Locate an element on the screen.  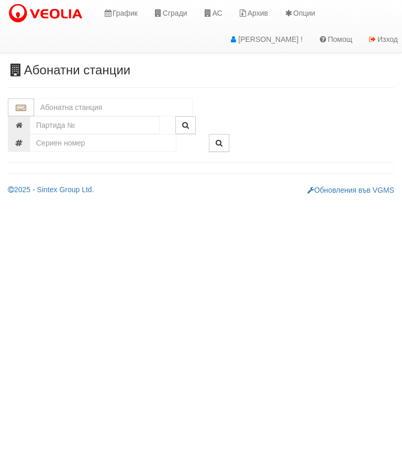
input: Сериен номер is located at coordinates (103, 143).